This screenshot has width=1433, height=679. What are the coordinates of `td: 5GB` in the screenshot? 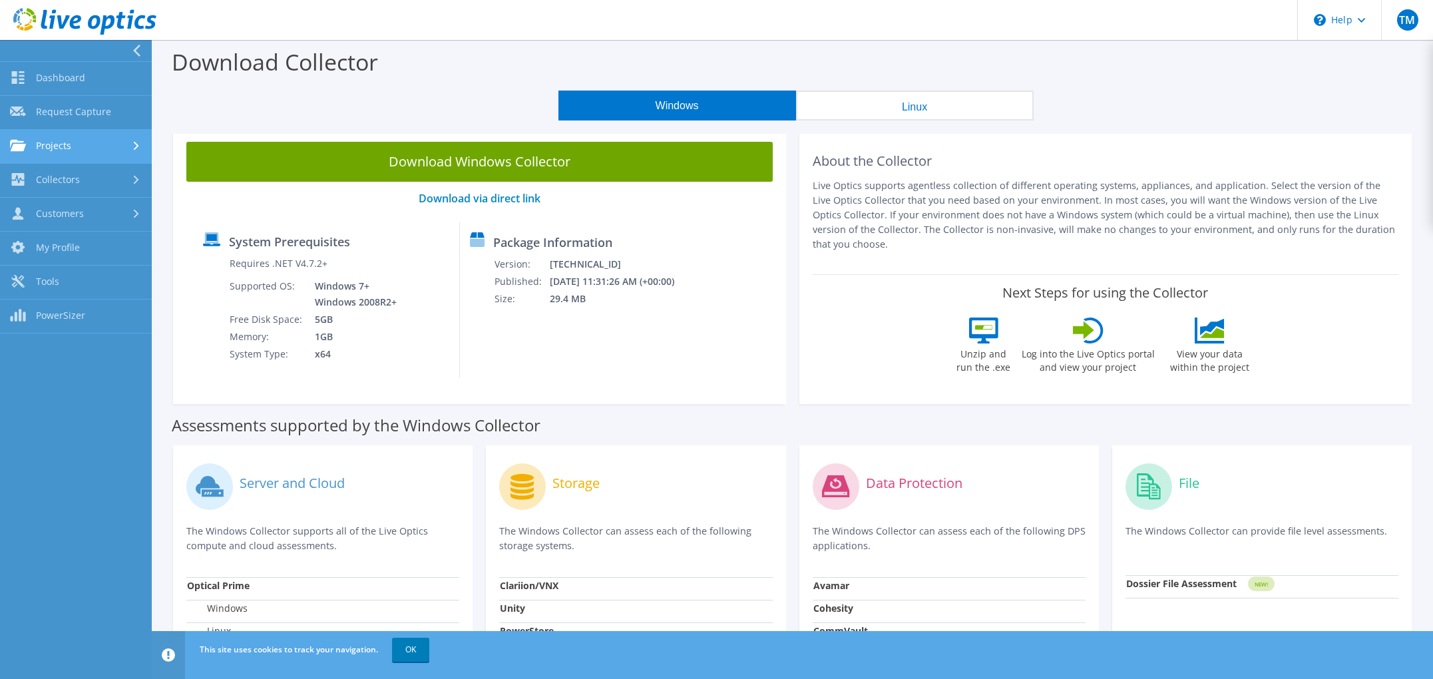 It's located at (352, 320).